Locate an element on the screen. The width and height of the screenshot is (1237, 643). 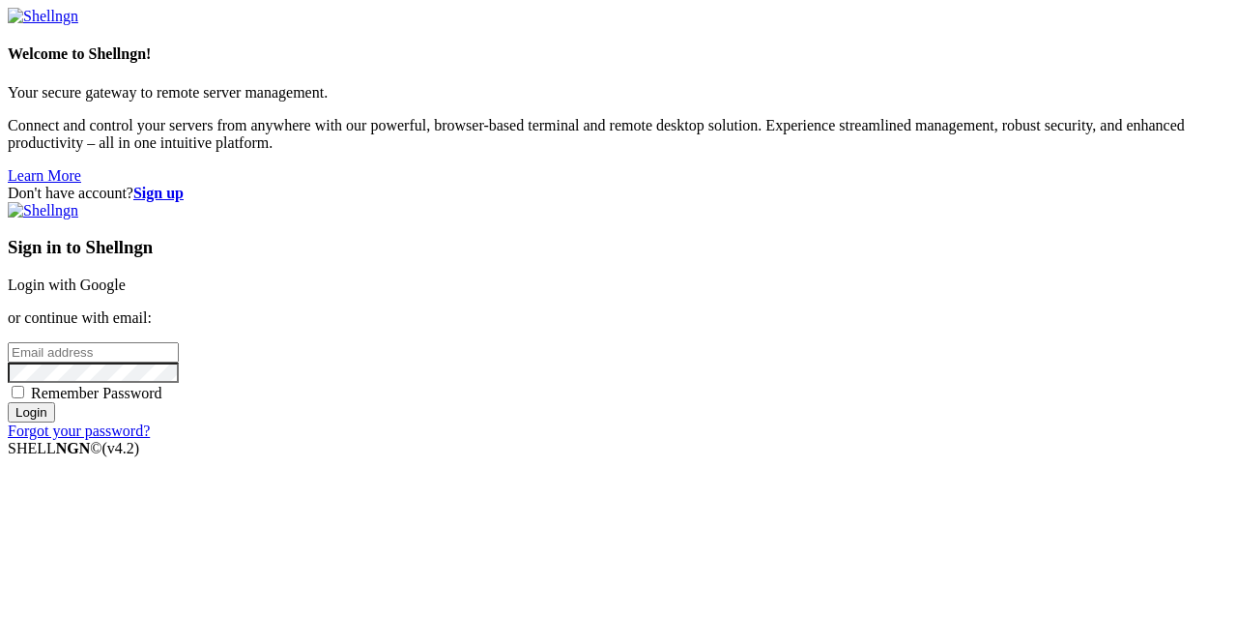
h3: Sign in to Shellngn is located at coordinates (618, 247).